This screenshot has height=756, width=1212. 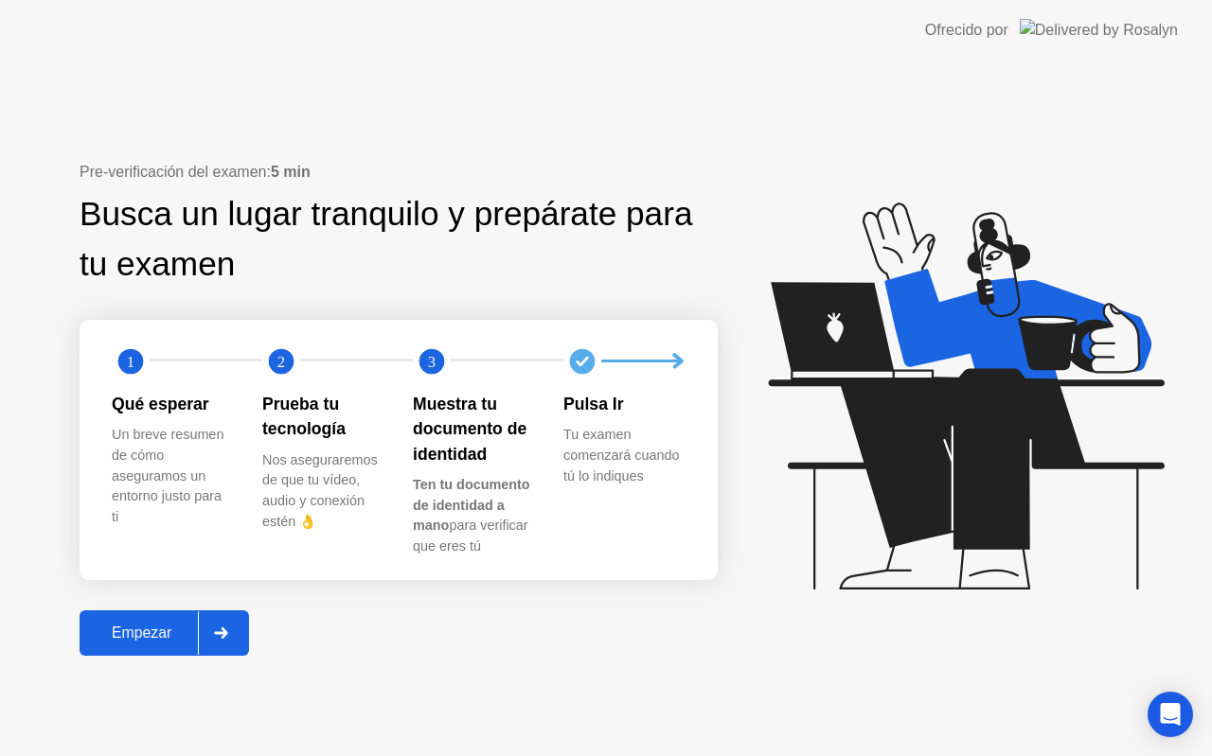 What do you see at coordinates (131, 362) in the screenshot?
I see `text: 1` at bounding box center [131, 362].